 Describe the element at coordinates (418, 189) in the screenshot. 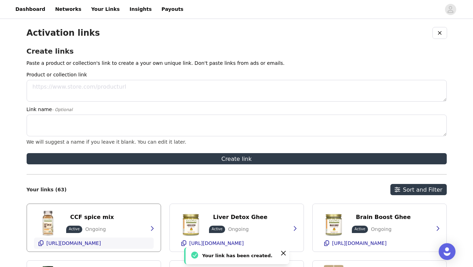

I see `button: Sort and Filter` at that location.